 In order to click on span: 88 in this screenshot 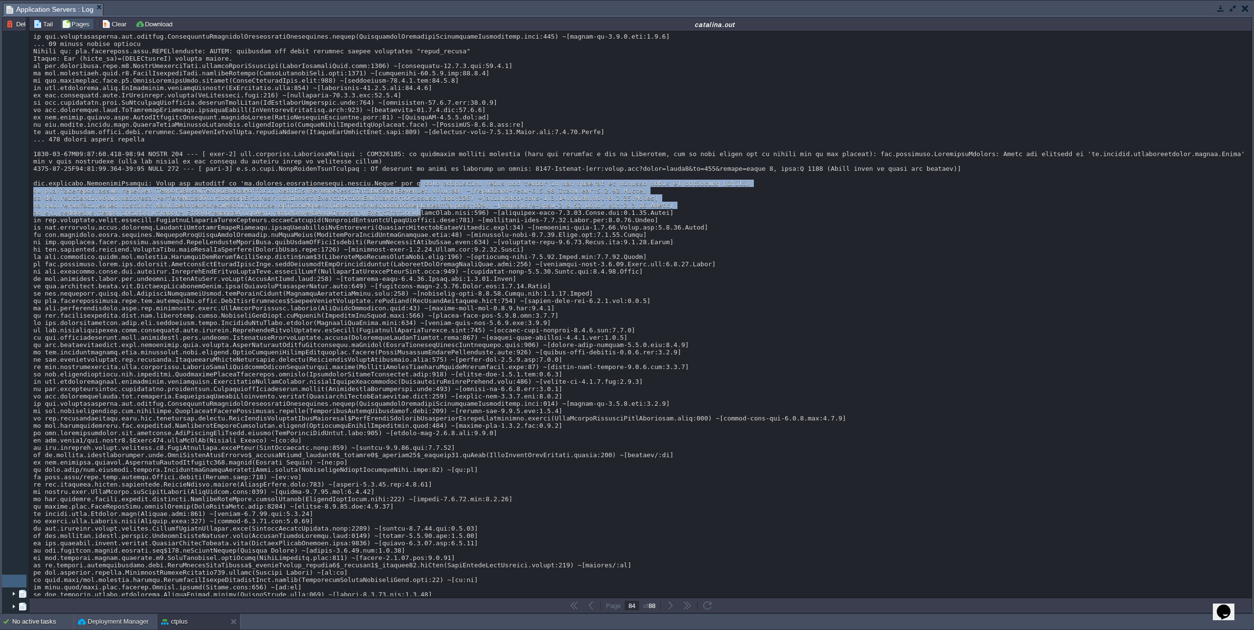, I will do `click(652, 606)`.